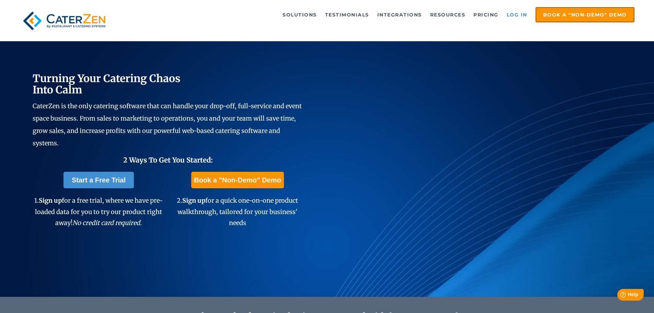  Describe the element at coordinates (99, 180) in the screenshot. I see `a: Start a Free Trial` at that location.